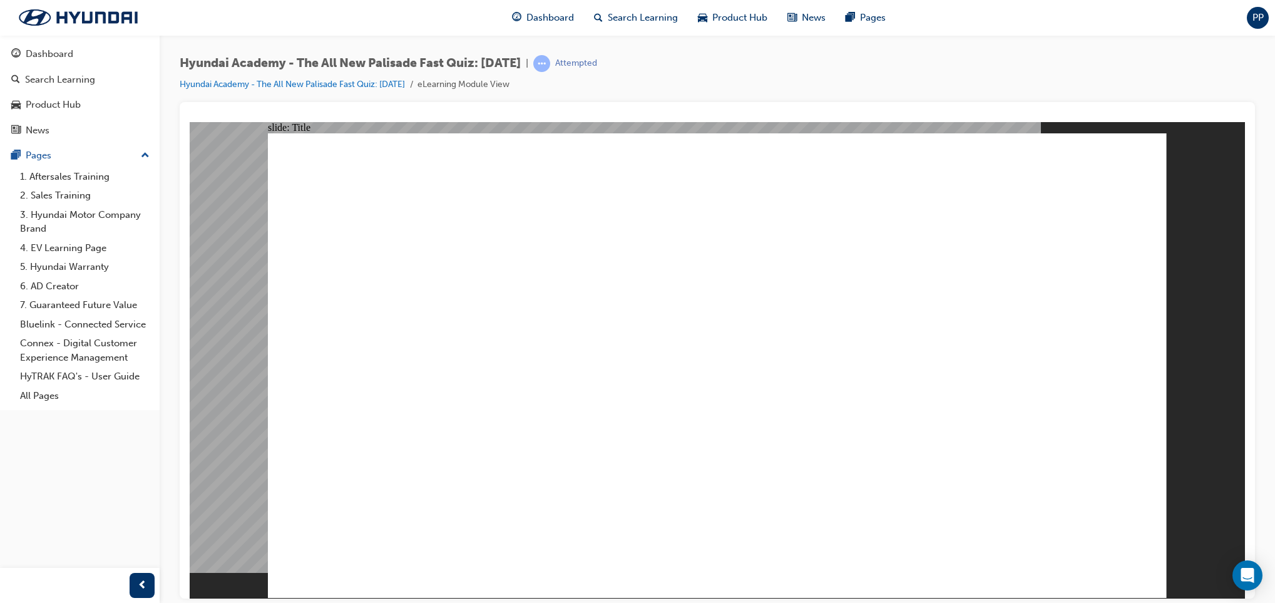 This screenshot has height=603, width=1275. Describe the element at coordinates (85, 267) in the screenshot. I see `a: 5. Hyundai Warranty` at that location.